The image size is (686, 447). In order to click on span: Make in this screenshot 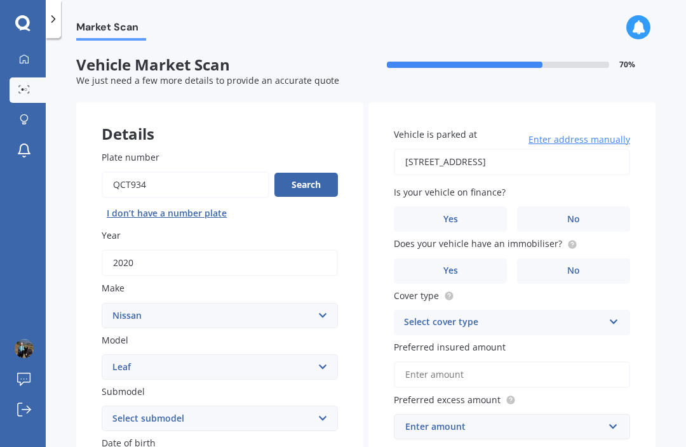, I will do `click(113, 288)`.